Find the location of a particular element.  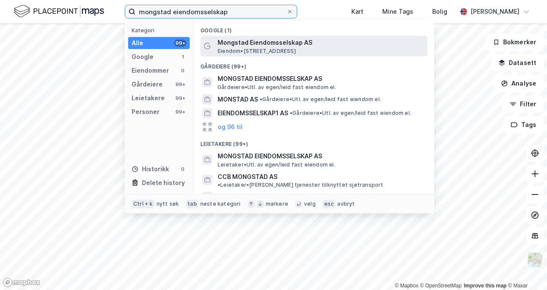

div: Chat Widget is located at coordinates (525, 269).